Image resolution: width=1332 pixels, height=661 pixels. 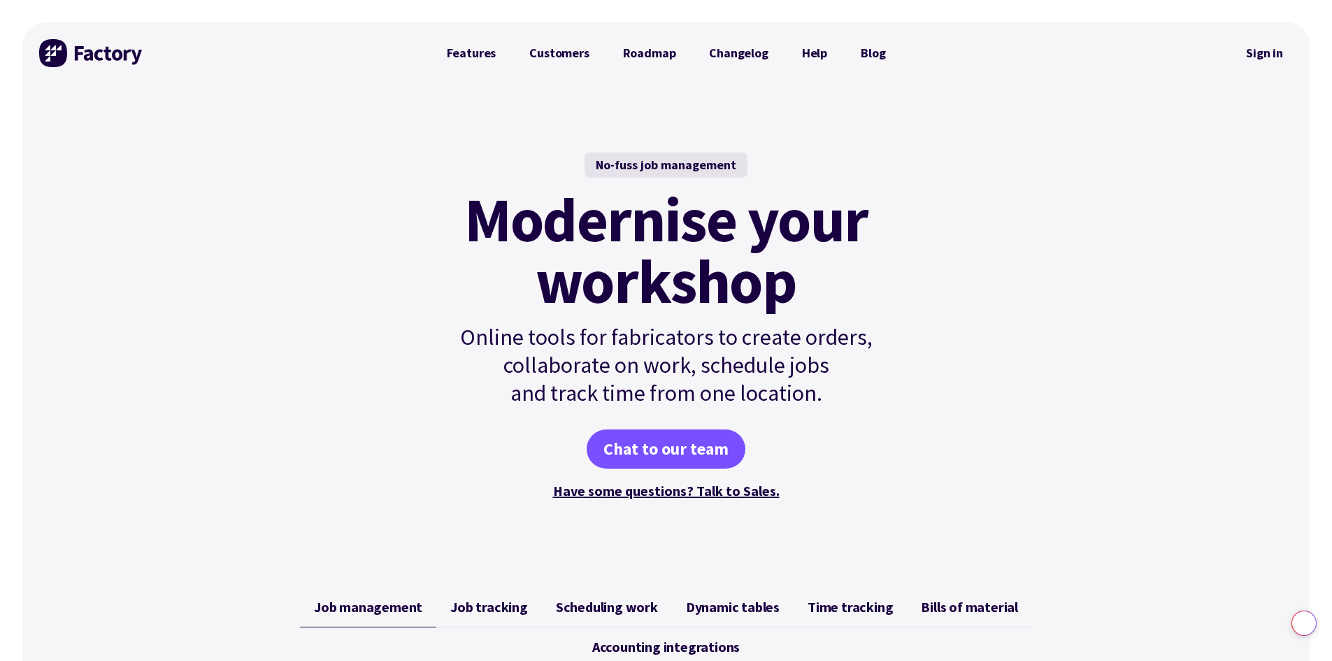 What do you see at coordinates (733, 607) in the screenshot?
I see `span: Dynamic tables` at bounding box center [733, 607].